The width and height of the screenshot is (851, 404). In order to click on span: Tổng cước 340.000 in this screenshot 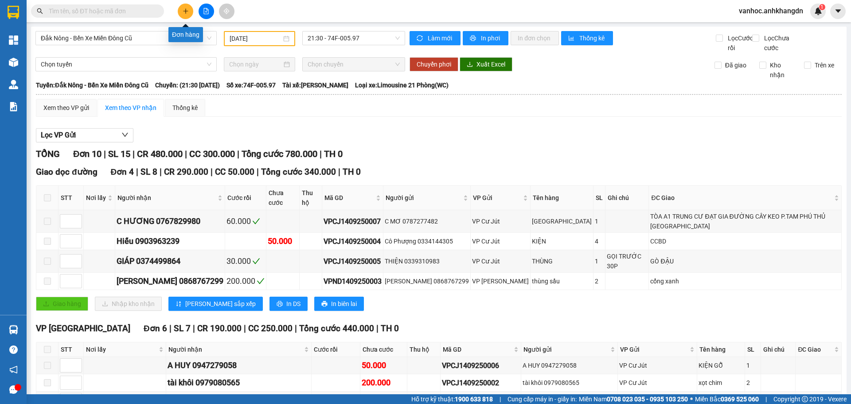, I will do `click(298, 171)`.